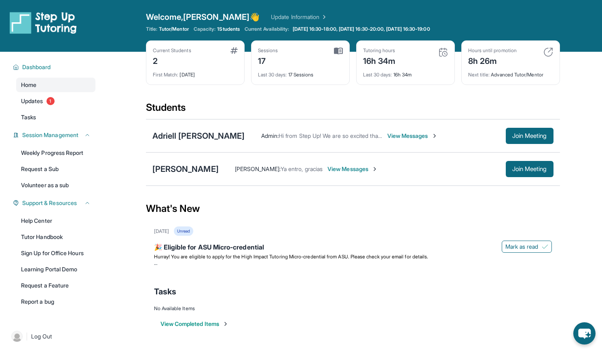 This screenshot has width=602, height=351. I want to click on div: Current Students, so click(172, 51).